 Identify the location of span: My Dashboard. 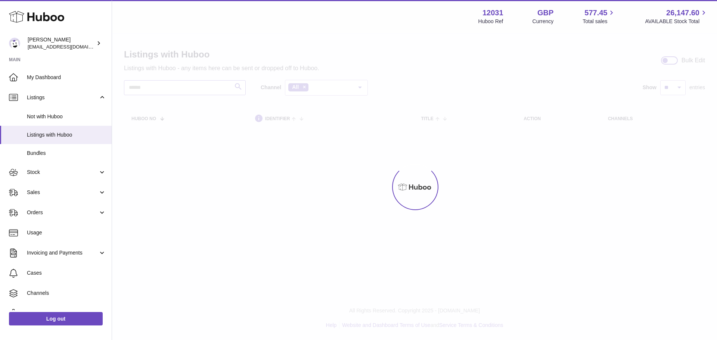
(67, 77).